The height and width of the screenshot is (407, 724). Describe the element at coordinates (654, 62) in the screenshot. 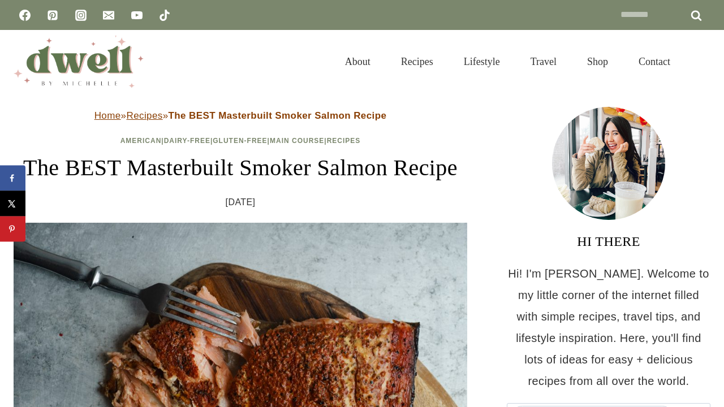

I see `a: Contact` at that location.